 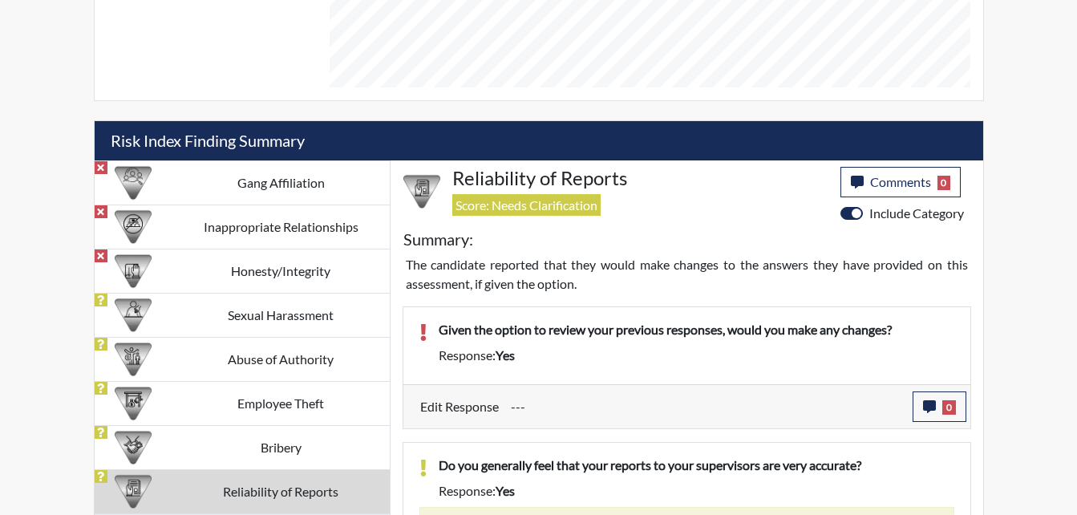 I want to click on img: CATEGORY%20ICON-02.2c5dd649.png, so click(x=133, y=183).